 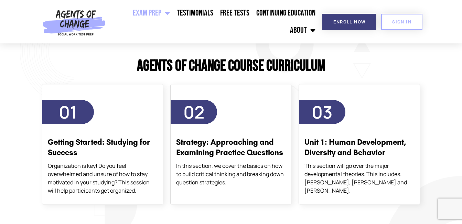 I want to click on div: In this section, we cover the basics on how to build critical thinking and breaking down question..., so click(x=231, y=174).